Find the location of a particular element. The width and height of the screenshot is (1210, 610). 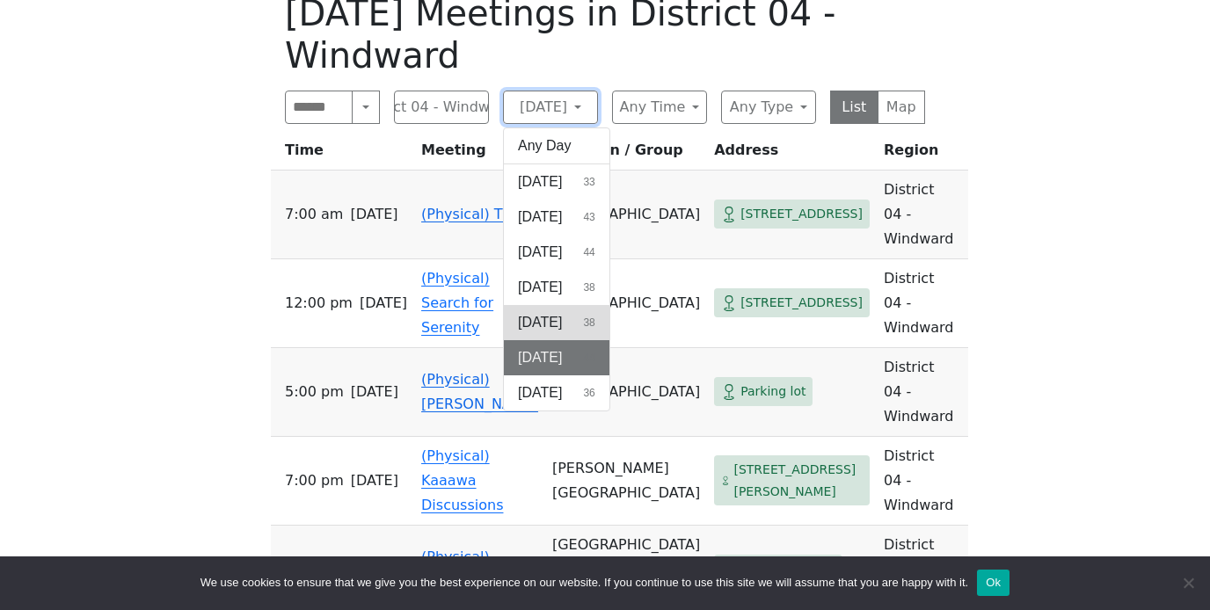

span: 7:00 AM is located at coordinates (314, 215).